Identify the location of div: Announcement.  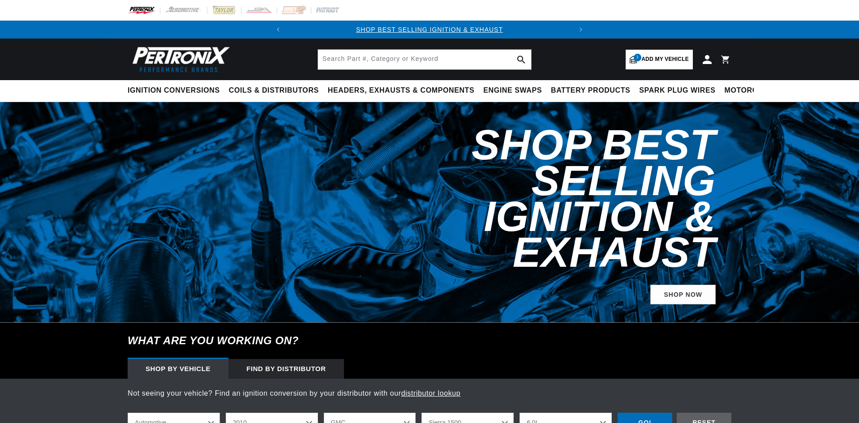
(430, 30).